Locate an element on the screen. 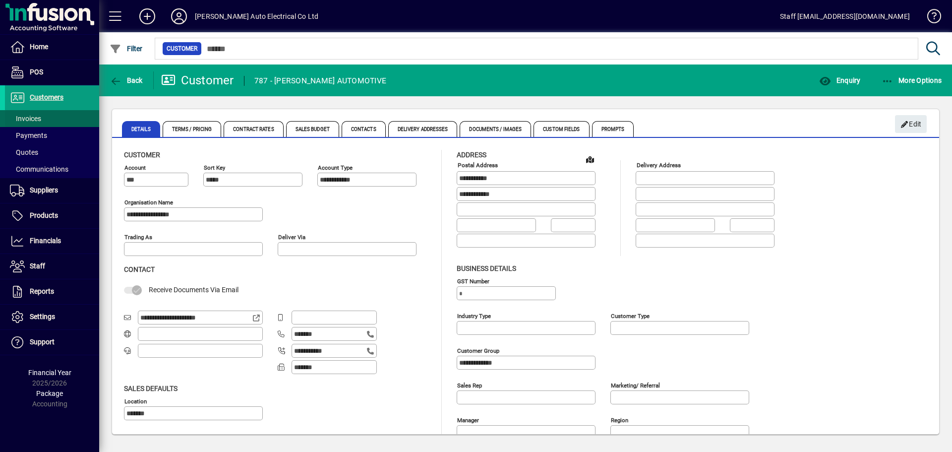 Image resolution: width=952 pixels, height=452 pixels. span: POS is located at coordinates (36, 72).